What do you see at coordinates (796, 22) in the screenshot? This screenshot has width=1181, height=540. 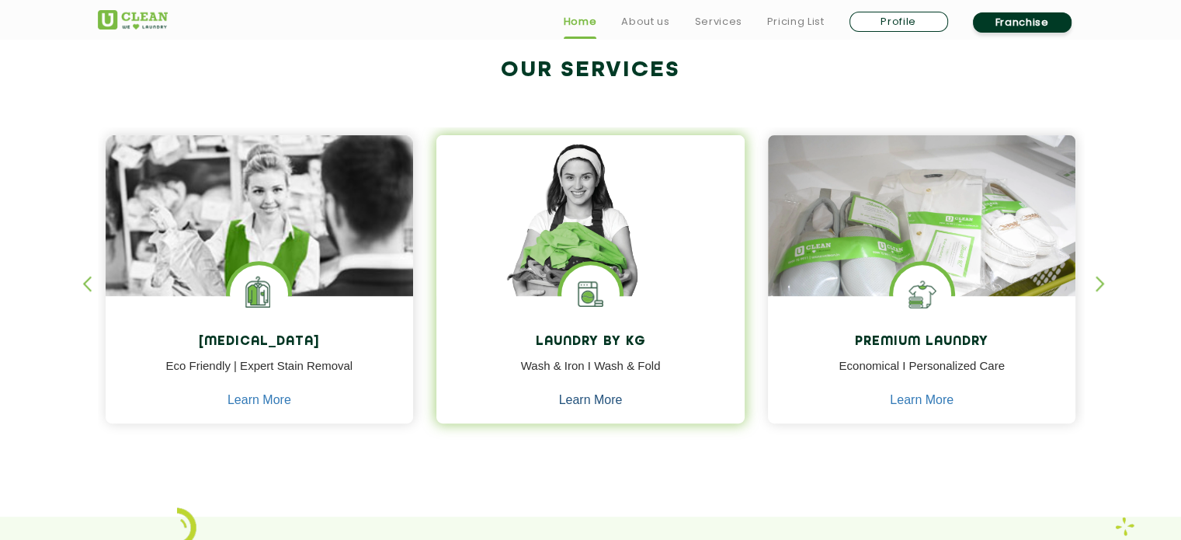 I see `a: Pricing List` at bounding box center [796, 22].